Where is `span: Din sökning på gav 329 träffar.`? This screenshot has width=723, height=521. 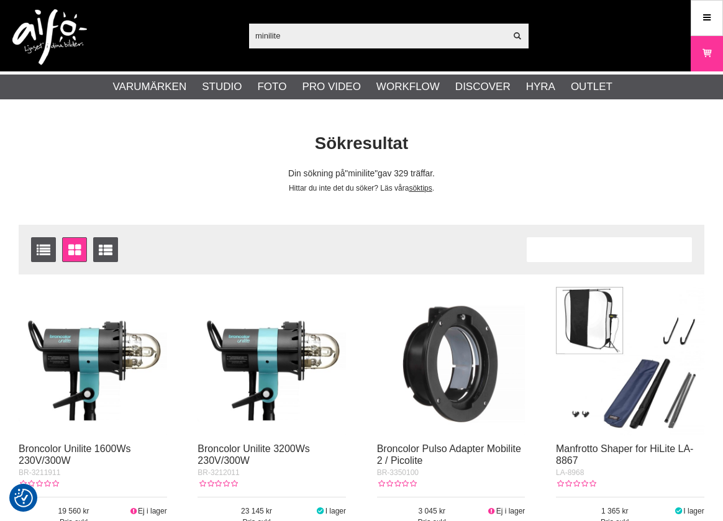 span: Din sökning på gav 329 träffar. is located at coordinates (361, 173).